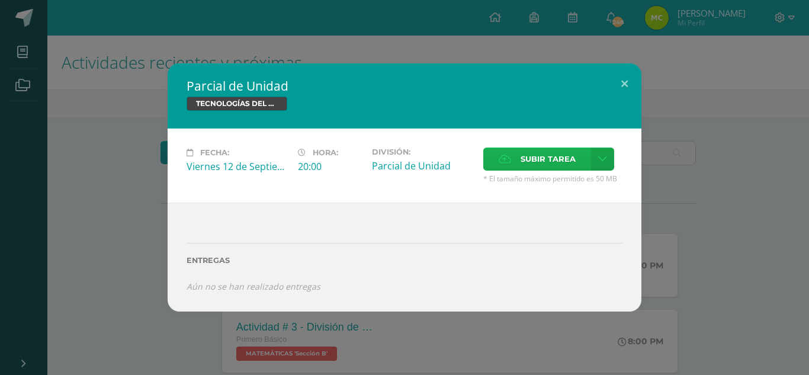 The image size is (809, 375). What do you see at coordinates (423, 166) in the screenshot?
I see `div: Parcial de Unidad` at bounding box center [423, 166].